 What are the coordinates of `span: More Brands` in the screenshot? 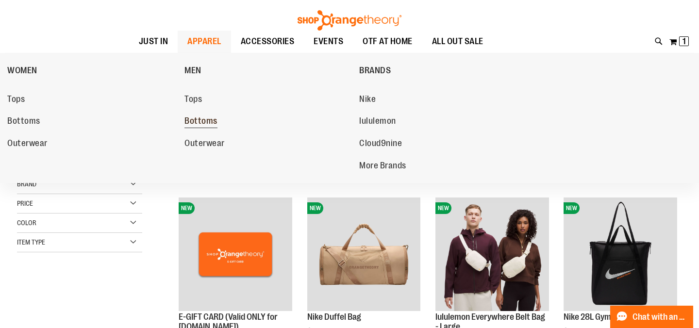 It's located at (382, 166).